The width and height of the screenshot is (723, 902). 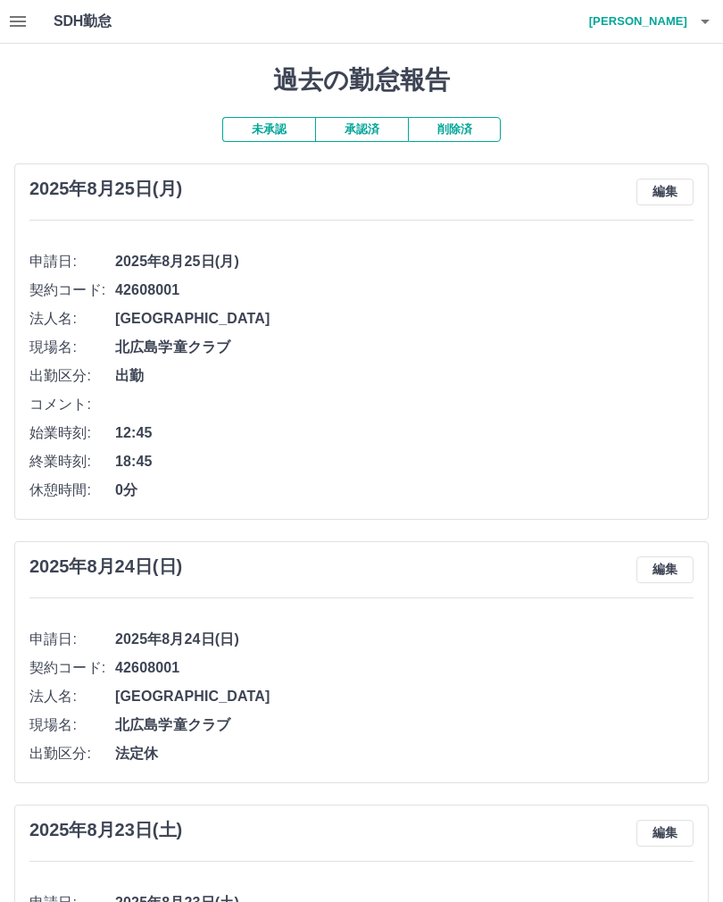 I want to click on span: コメント:, so click(x=72, y=404).